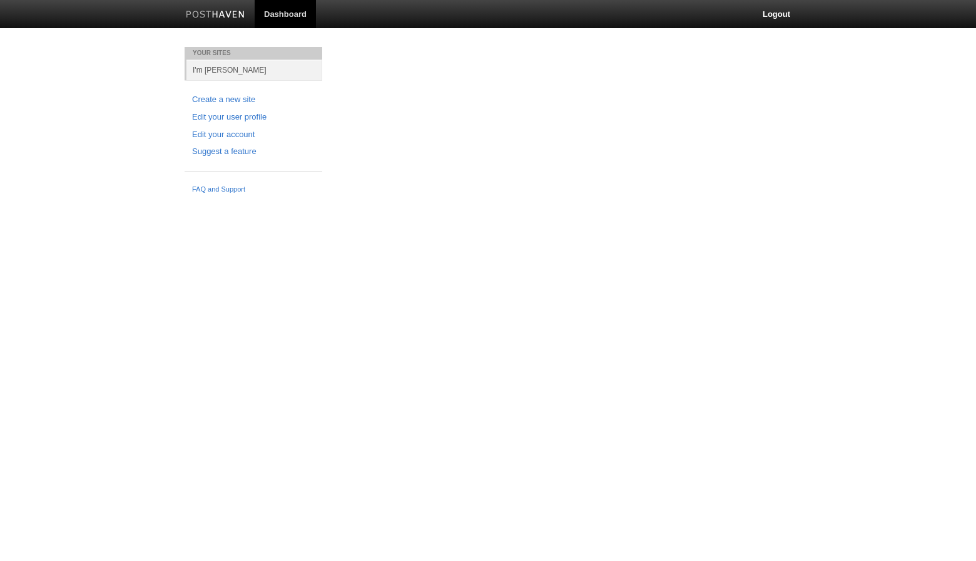 The height and width of the screenshot is (561, 976). What do you see at coordinates (253, 53) in the screenshot?
I see `li: Your Sites` at bounding box center [253, 53].